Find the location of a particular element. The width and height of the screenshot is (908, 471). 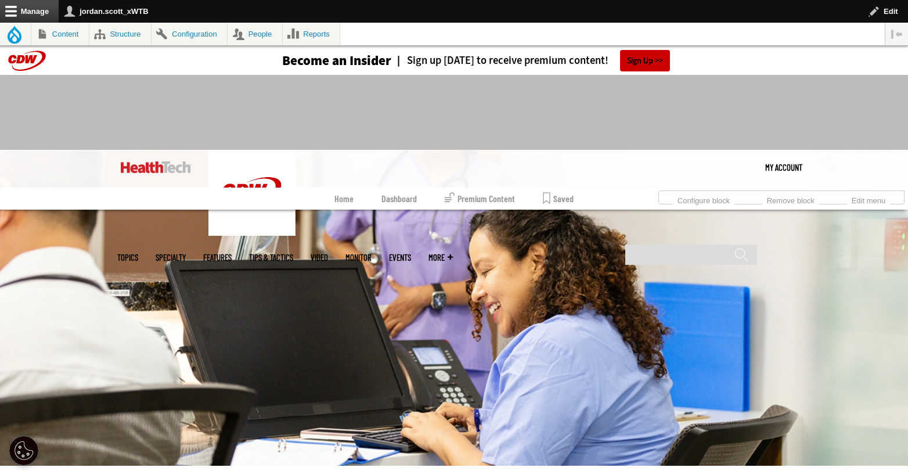

a: Video is located at coordinates (319, 257).